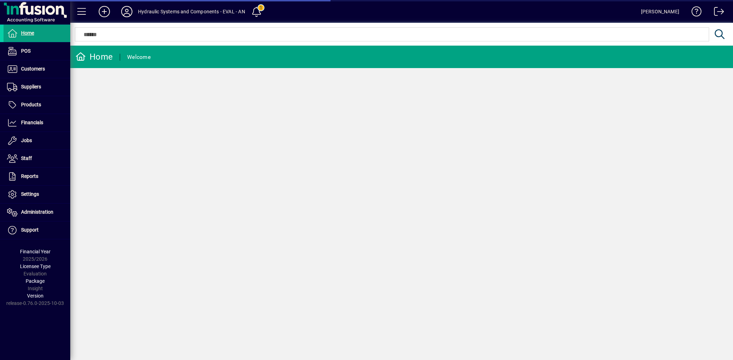 The width and height of the screenshot is (733, 360). Describe the element at coordinates (37, 230) in the screenshot. I see `a: Support` at that location.